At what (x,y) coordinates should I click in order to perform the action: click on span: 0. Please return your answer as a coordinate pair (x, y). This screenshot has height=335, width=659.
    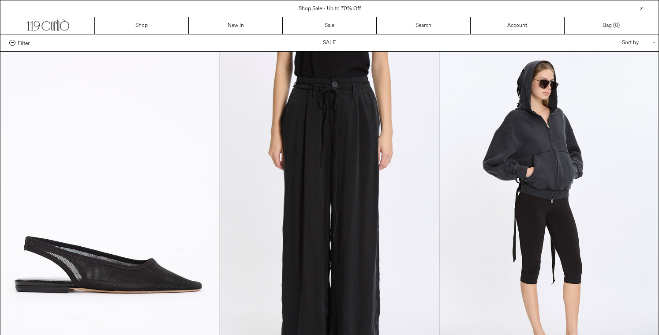
    Looking at the image, I should click on (617, 26).